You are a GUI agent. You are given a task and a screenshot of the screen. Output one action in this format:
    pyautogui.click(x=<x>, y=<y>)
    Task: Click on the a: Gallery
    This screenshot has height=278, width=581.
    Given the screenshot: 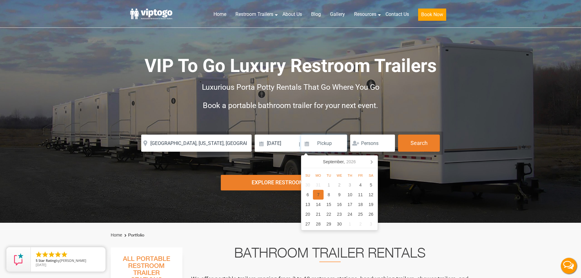 What is the action you would take?
    pyautogui.click(x=337, y=14)
    